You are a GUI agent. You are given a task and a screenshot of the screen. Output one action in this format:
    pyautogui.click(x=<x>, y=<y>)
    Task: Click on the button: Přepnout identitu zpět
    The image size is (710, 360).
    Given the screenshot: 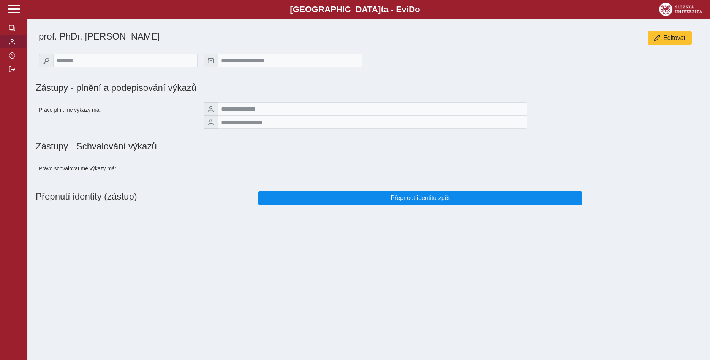 What is the action you would take?
    pyautogui.click(x=420, y=198)
    